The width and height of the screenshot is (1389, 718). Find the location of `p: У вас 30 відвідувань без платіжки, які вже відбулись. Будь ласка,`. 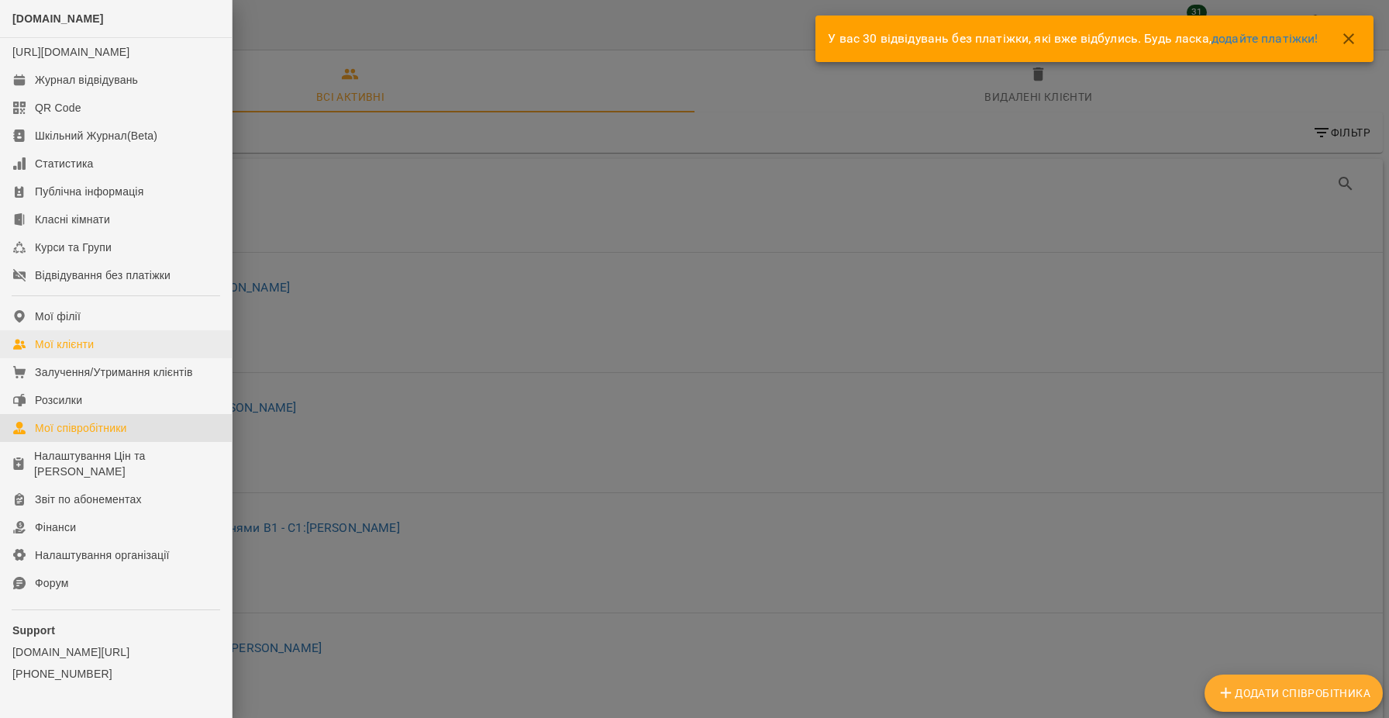

p: У вас 30 відвідувань без платіжки, які вже відбулись. Будь ласка, is located at coordinates (1072, 39).